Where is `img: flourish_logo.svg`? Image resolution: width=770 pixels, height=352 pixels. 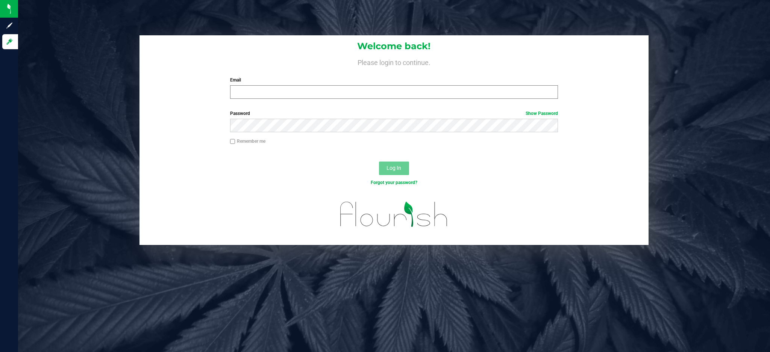
img: flourish_logo.svg is located at coordinates (394, 214).